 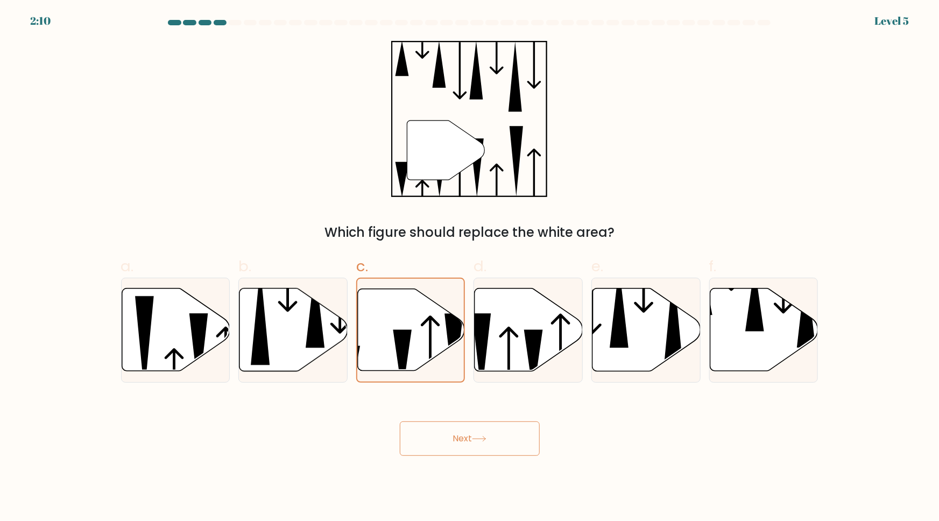 I want to click on span: e., so click(x=597, y=266).